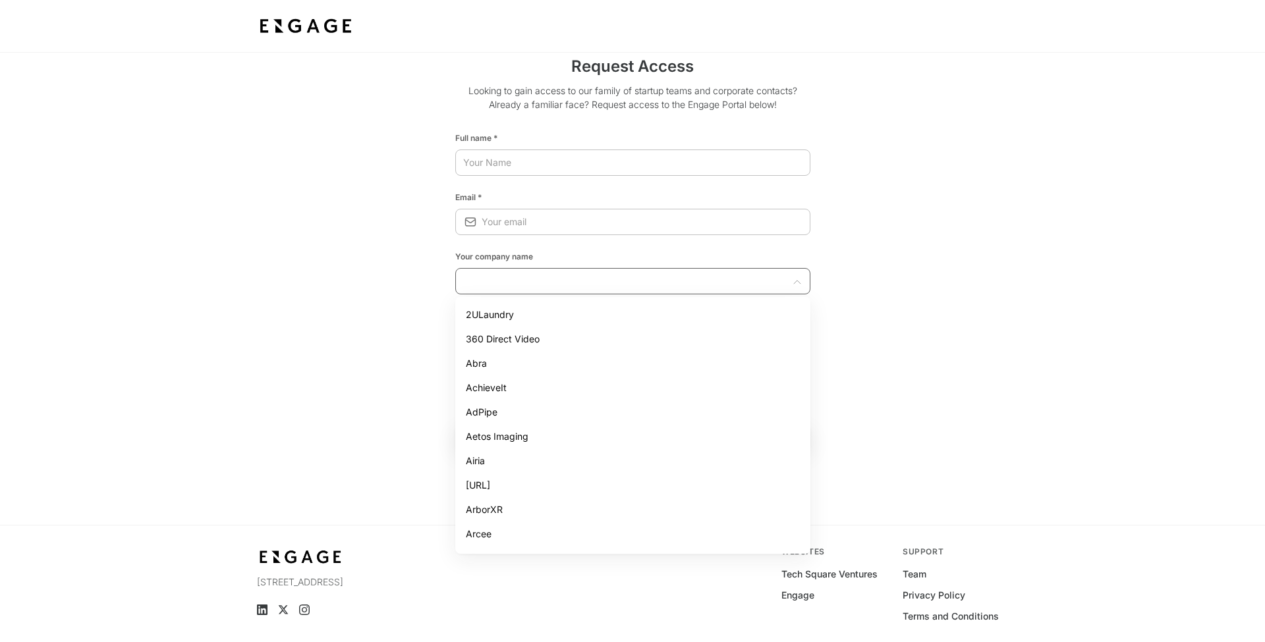  I want to click on li: Abra, so click(632, 363).